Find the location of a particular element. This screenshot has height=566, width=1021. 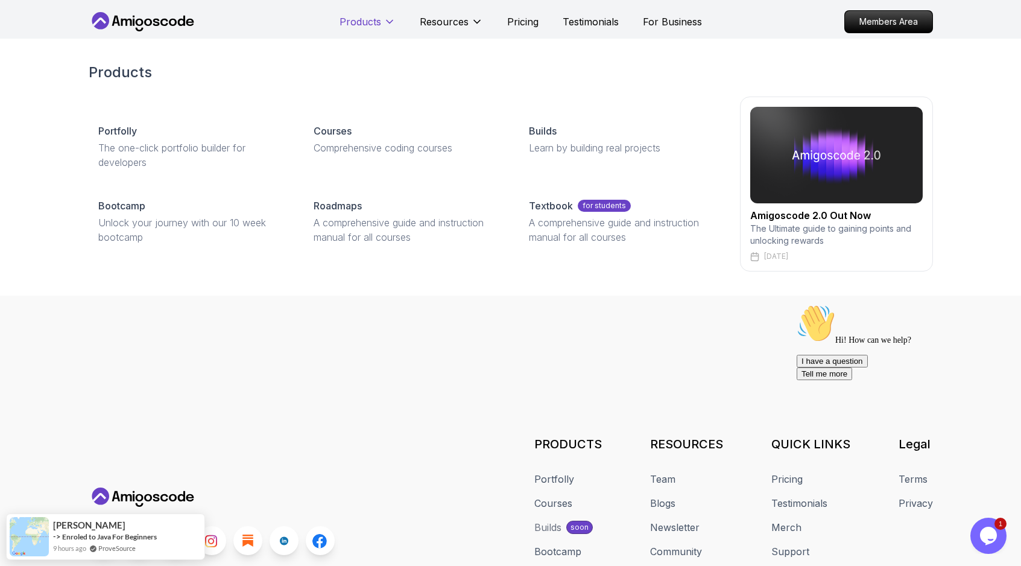

a: RoadmapsA comprehensive guide and instruction manual for all courses is located at coordinates (407, 221).